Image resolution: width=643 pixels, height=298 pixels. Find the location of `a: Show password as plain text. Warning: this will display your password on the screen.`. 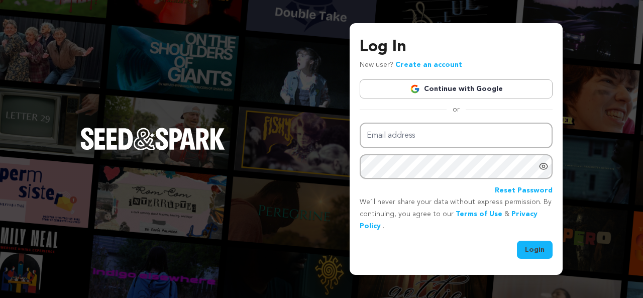

a: Show password as plain text. Warning: this will display your password on the screen. is located at coordinates (543, 166).